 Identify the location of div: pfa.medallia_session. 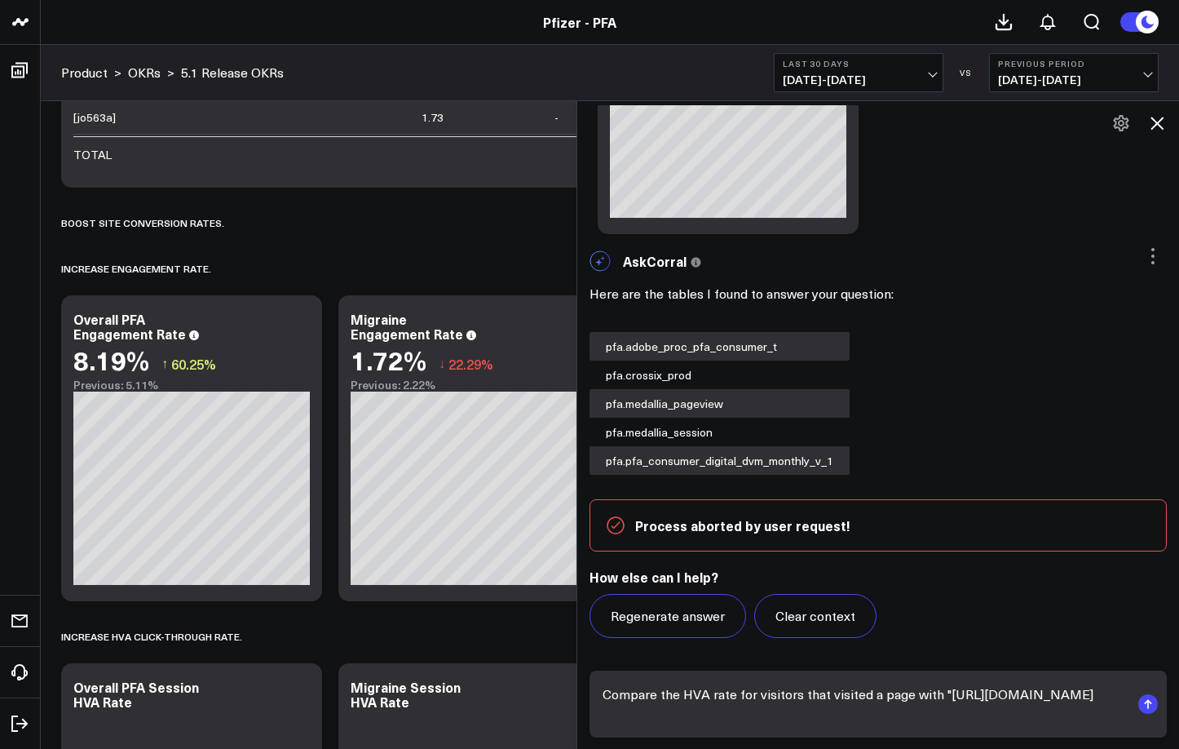
(719, 431).